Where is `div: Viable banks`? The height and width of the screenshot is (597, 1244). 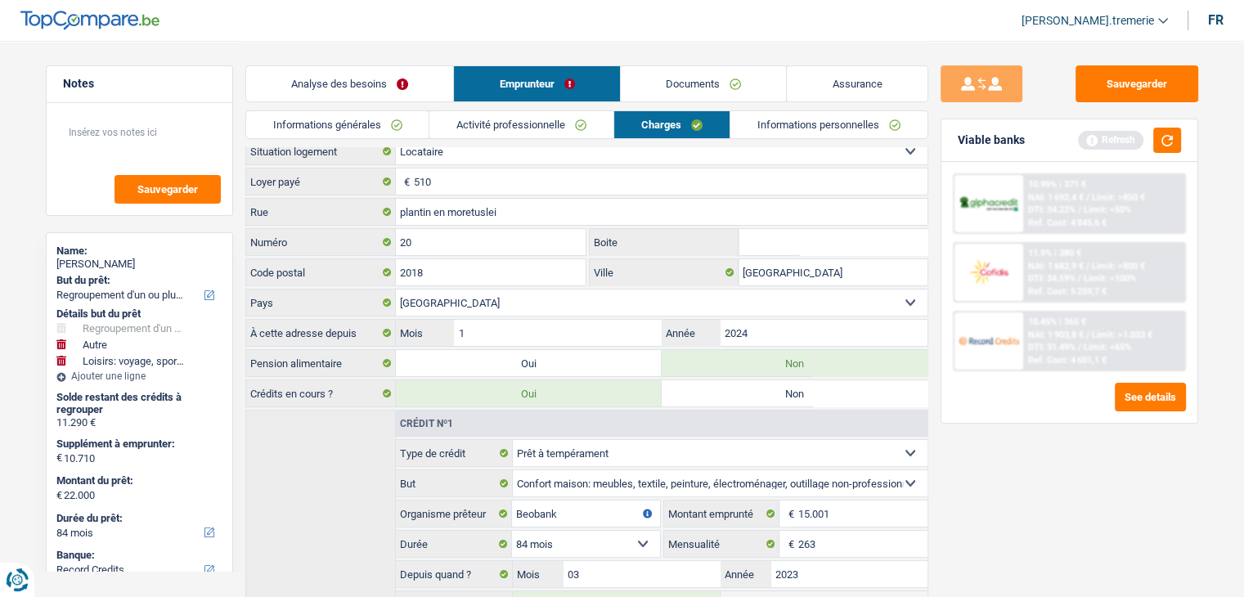 div: Viable banks is located at coordinates (992, 140).